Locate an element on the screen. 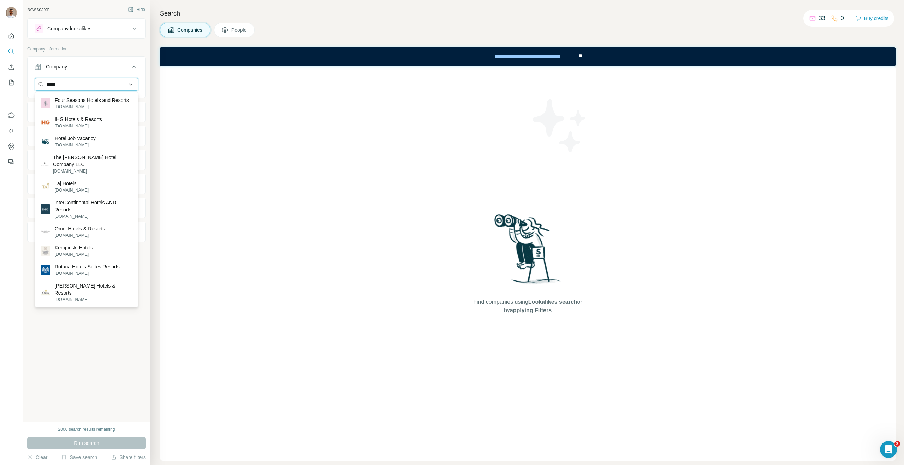 The width and height of the screenshot is (904, 465). img: IHG Hotels & Resorts is located at coordinates (46, 122).